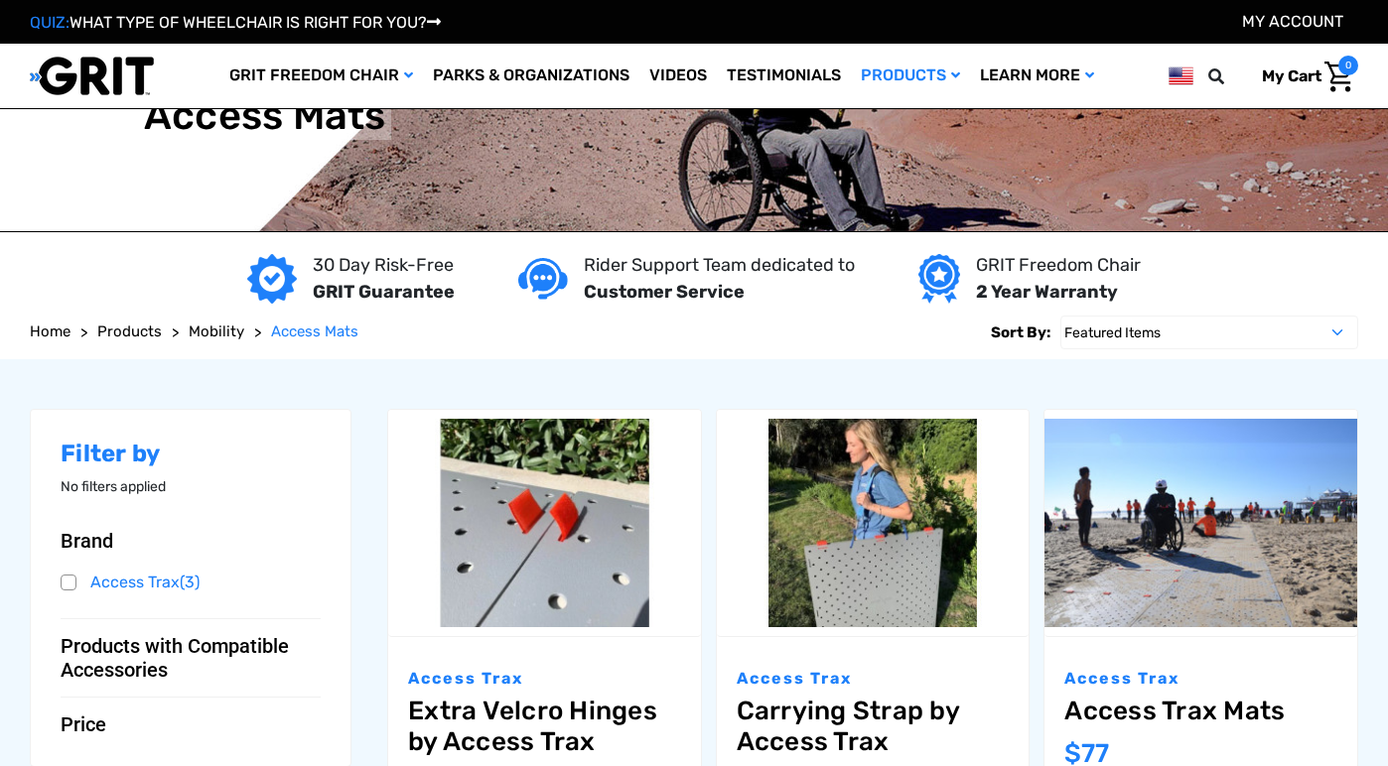 This screenshot has width=1388, height=766. Describe the element at coordinates (315, 332) in the screenshot. I see `a: Access Mats` at that location.